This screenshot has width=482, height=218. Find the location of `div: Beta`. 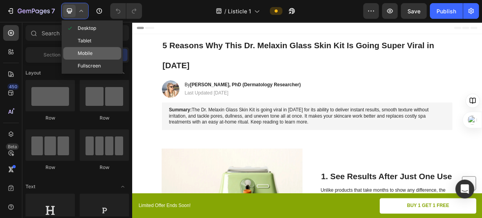

div: Beta is located at coordinates (12, 147).